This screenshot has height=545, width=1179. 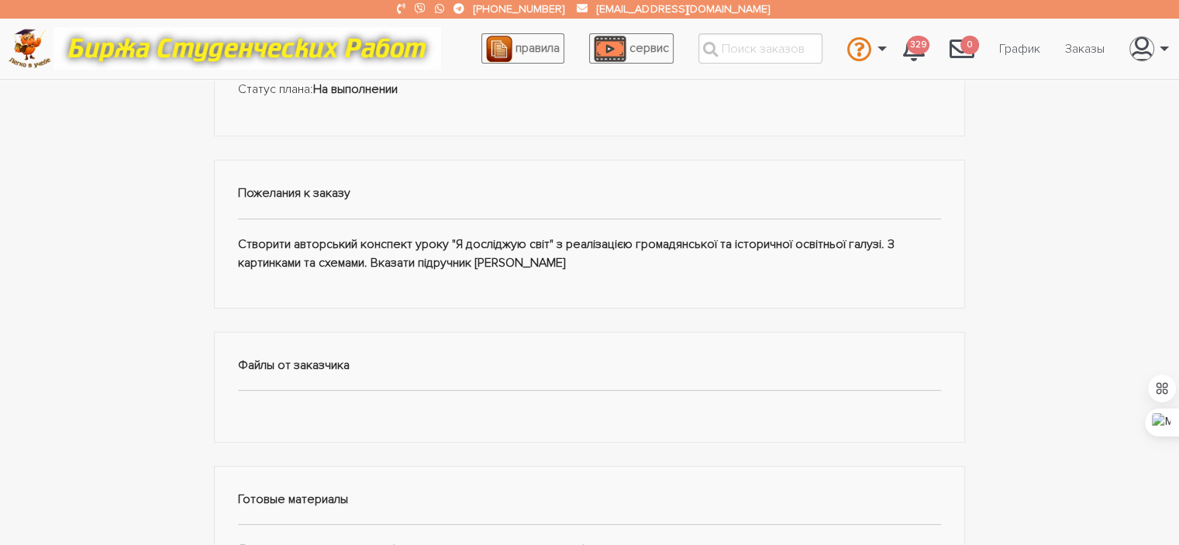 I want to click on a: 329, so click(x=914, y=49).